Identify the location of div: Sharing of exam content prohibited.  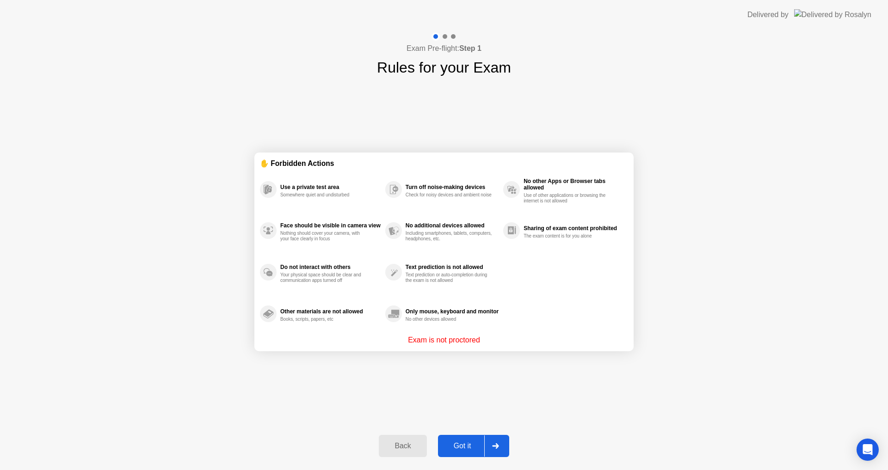
(573, 228).